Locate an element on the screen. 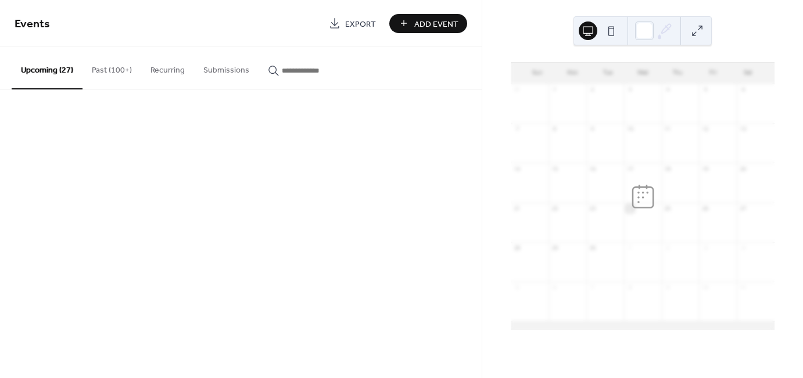 Image resolution: width=803 pixels, height=378 pixels. div: 14 is located at coordinates (517, 169).